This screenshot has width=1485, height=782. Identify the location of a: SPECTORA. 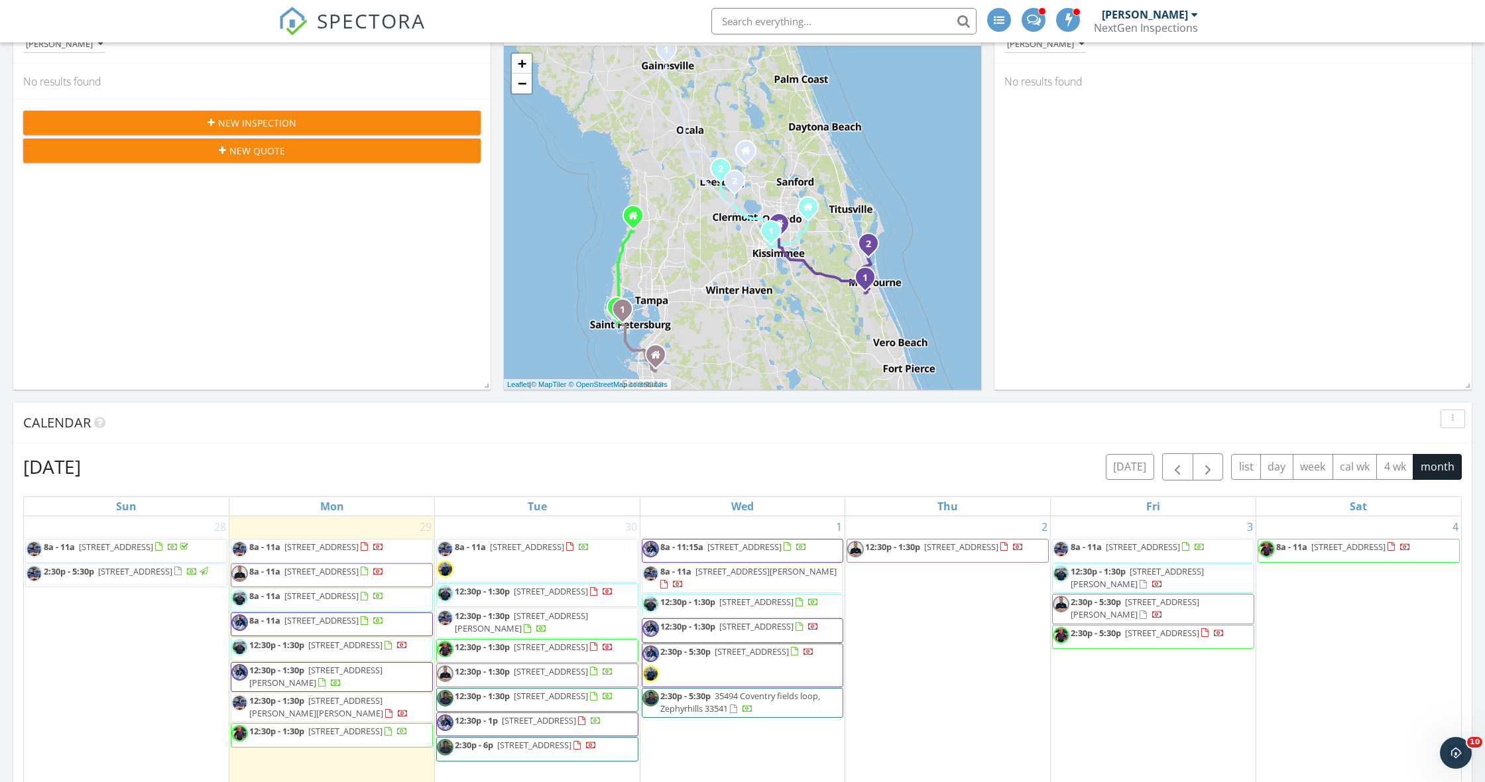
(352, 32).